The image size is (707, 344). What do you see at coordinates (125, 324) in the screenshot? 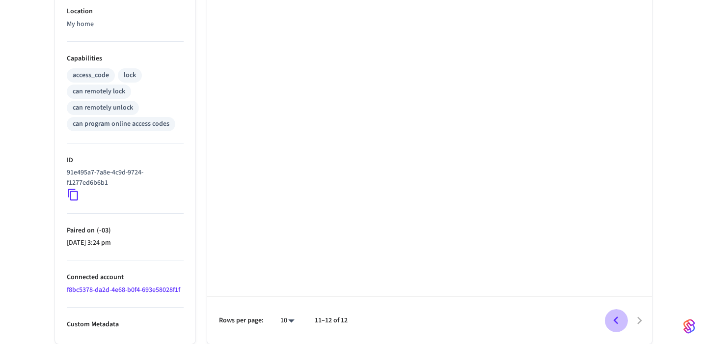
I see `p: Custom Metadata` at bounding box center [125, 324].